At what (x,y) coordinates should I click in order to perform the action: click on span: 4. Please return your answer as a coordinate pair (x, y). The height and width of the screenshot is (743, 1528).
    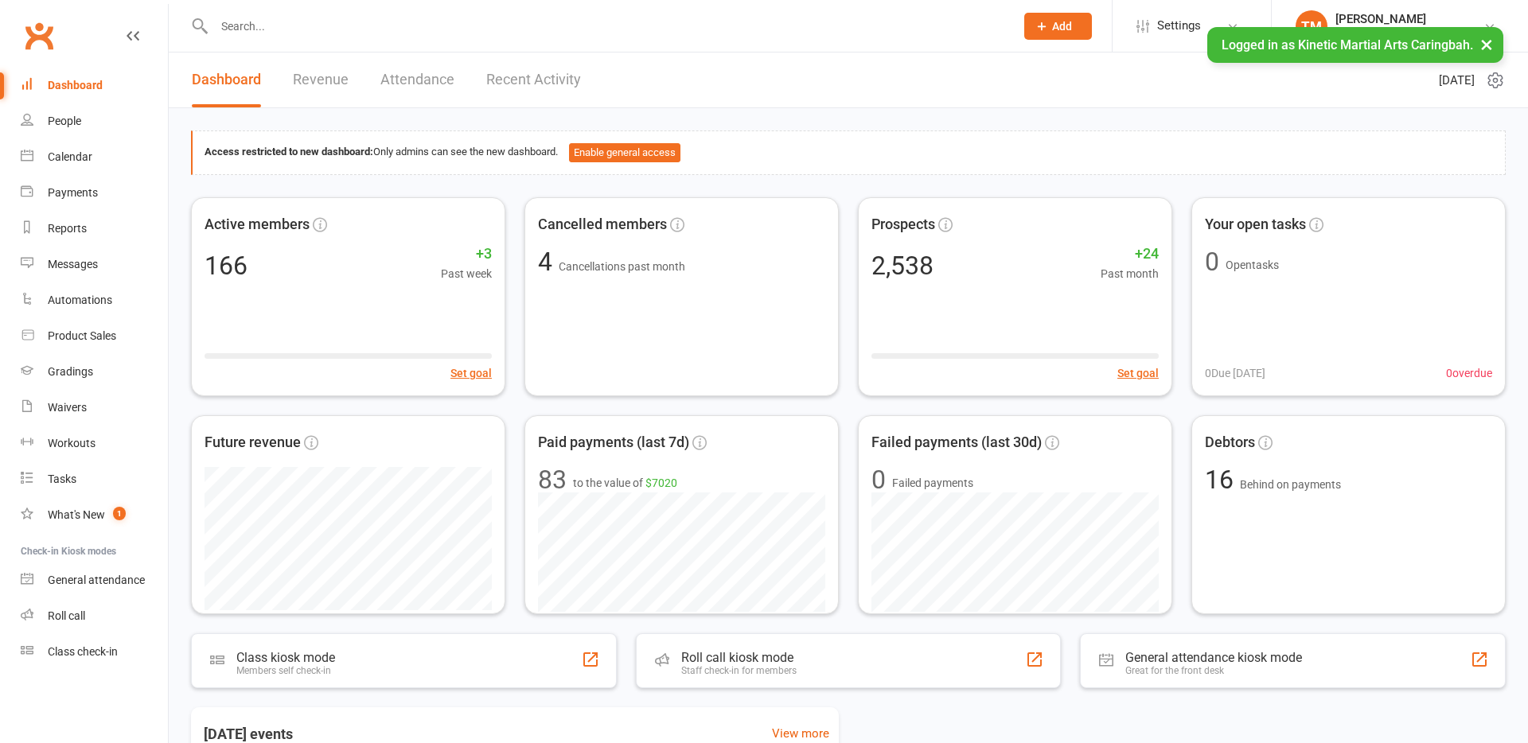
    Looking at the image, I should click on (548, 262).